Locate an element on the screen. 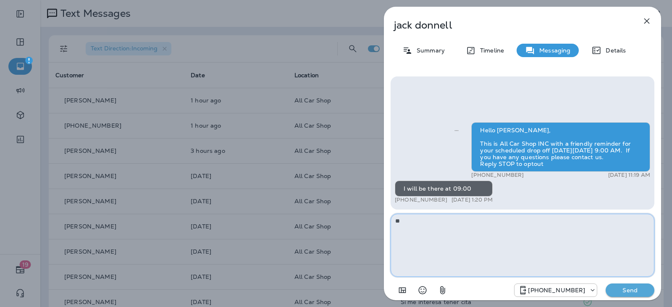 Image resolution: width=672 pixels, height=307 pixels. p: Messaging is located at coordinates (552, 50).